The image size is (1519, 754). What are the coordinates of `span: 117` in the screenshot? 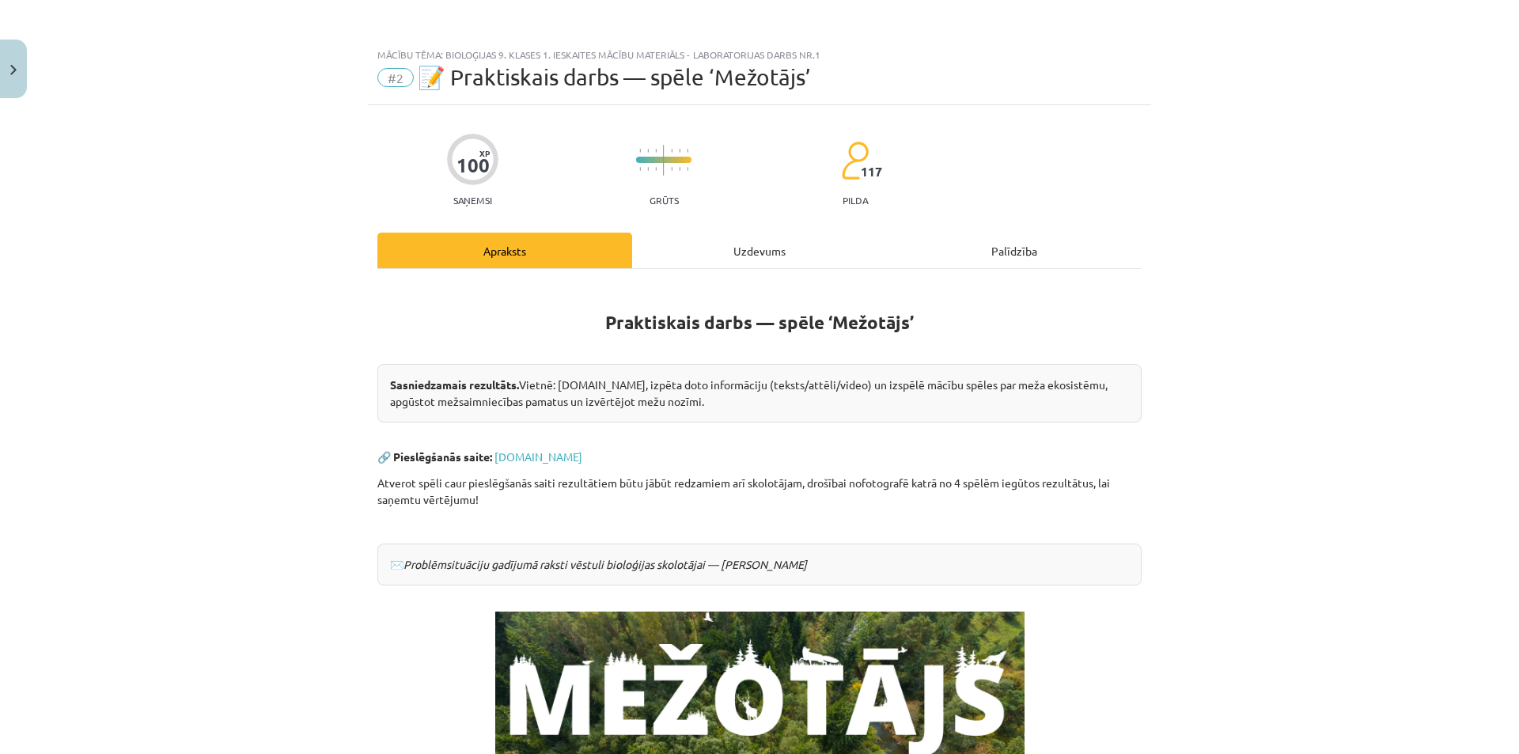 It's located at (871, 172).